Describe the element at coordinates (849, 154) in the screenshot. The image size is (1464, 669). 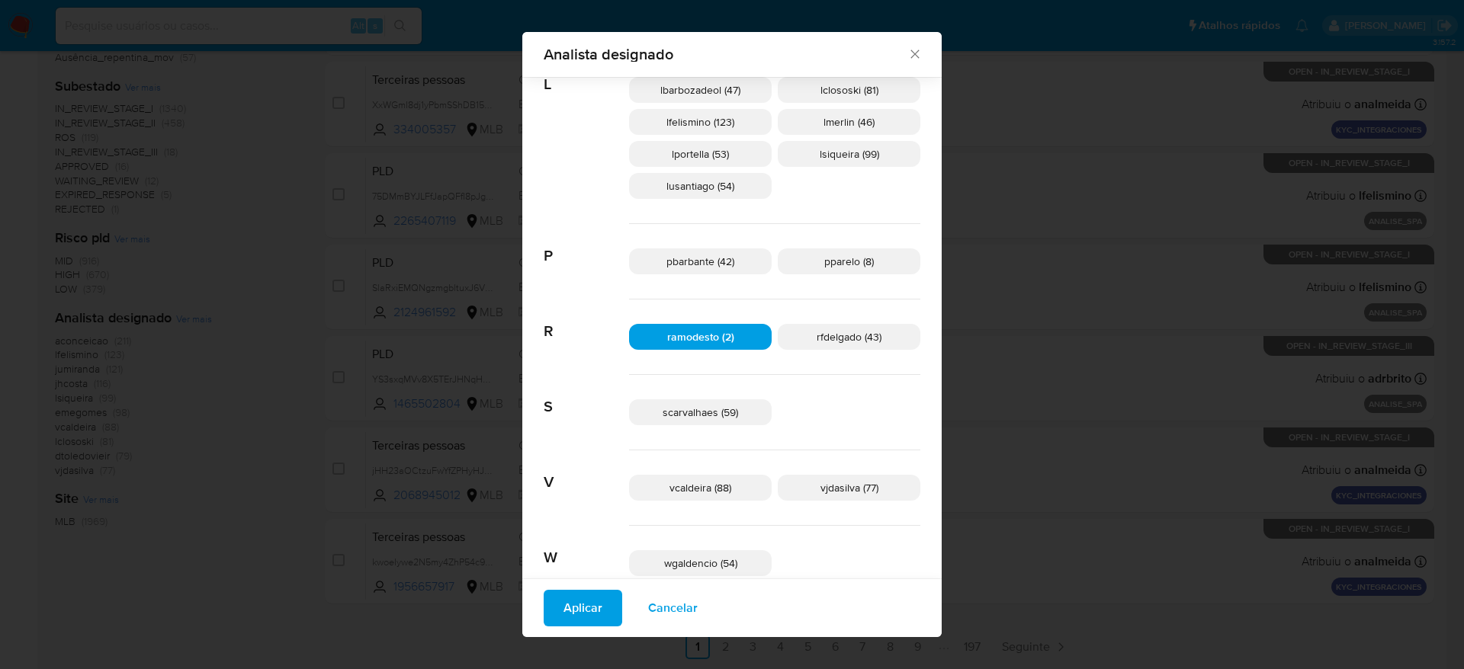
I see `span: lsiqueira (99)` at that location.